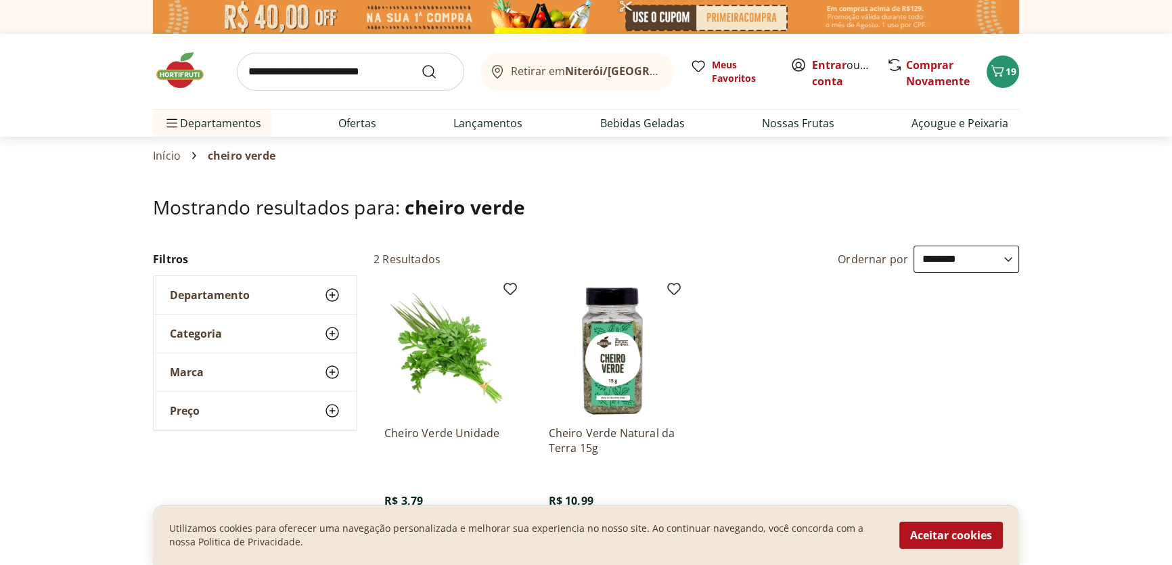  What do you see at coordinates (612, 351) in the screenshot?
I see `img: Cheiro Verde Natural da Terra 15g` at bounding box center [612, 351].